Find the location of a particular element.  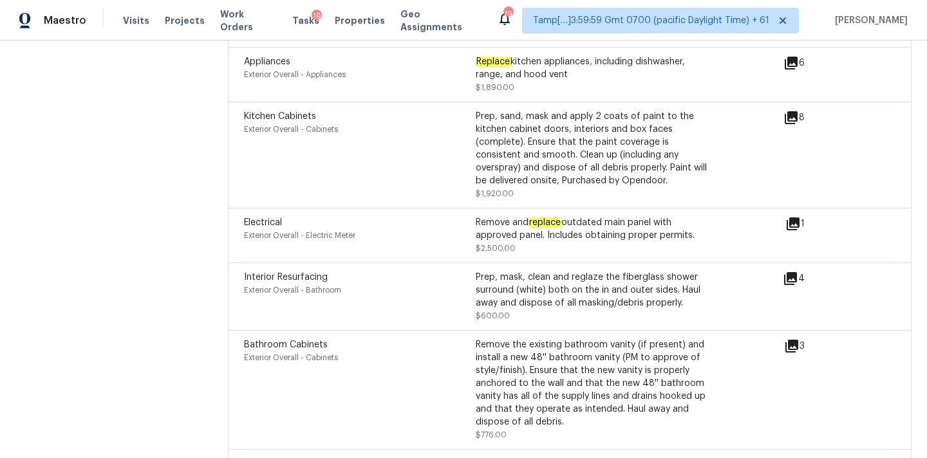

span: Tasks is located at coordinates (306, 21).